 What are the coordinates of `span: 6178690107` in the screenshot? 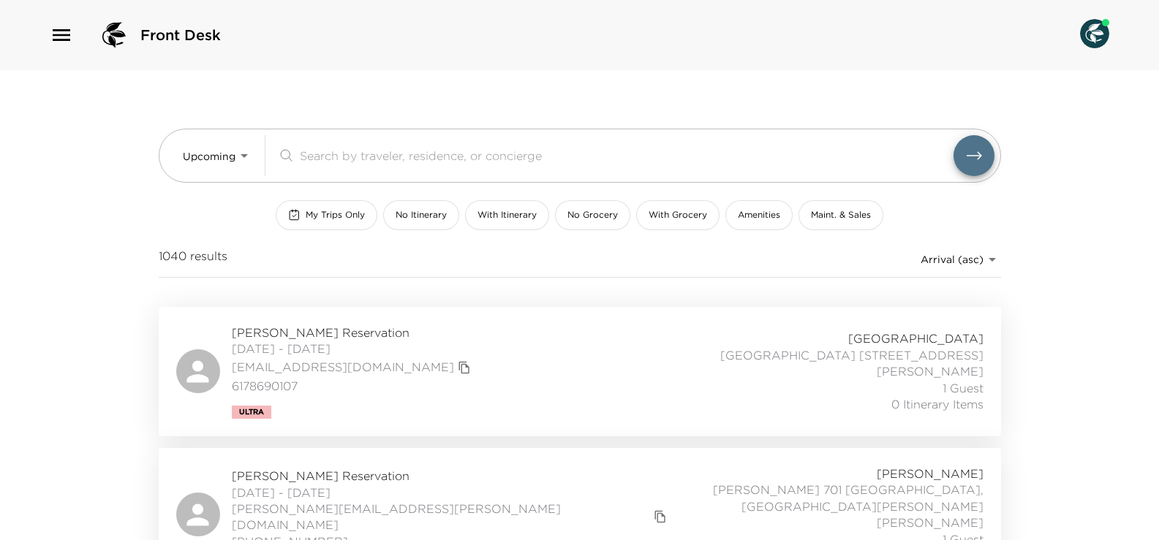 It's located at (353, 386).